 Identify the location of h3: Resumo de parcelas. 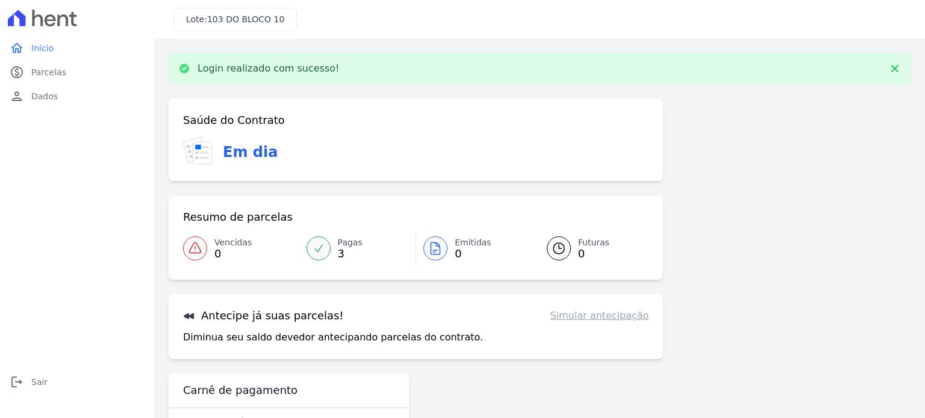
(238, 217).